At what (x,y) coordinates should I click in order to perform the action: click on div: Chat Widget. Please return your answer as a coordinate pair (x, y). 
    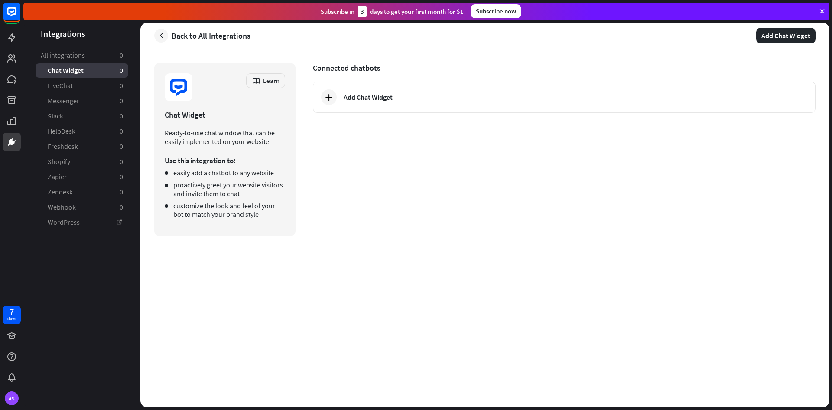
    Looking at the image, I should click on (225, 114).